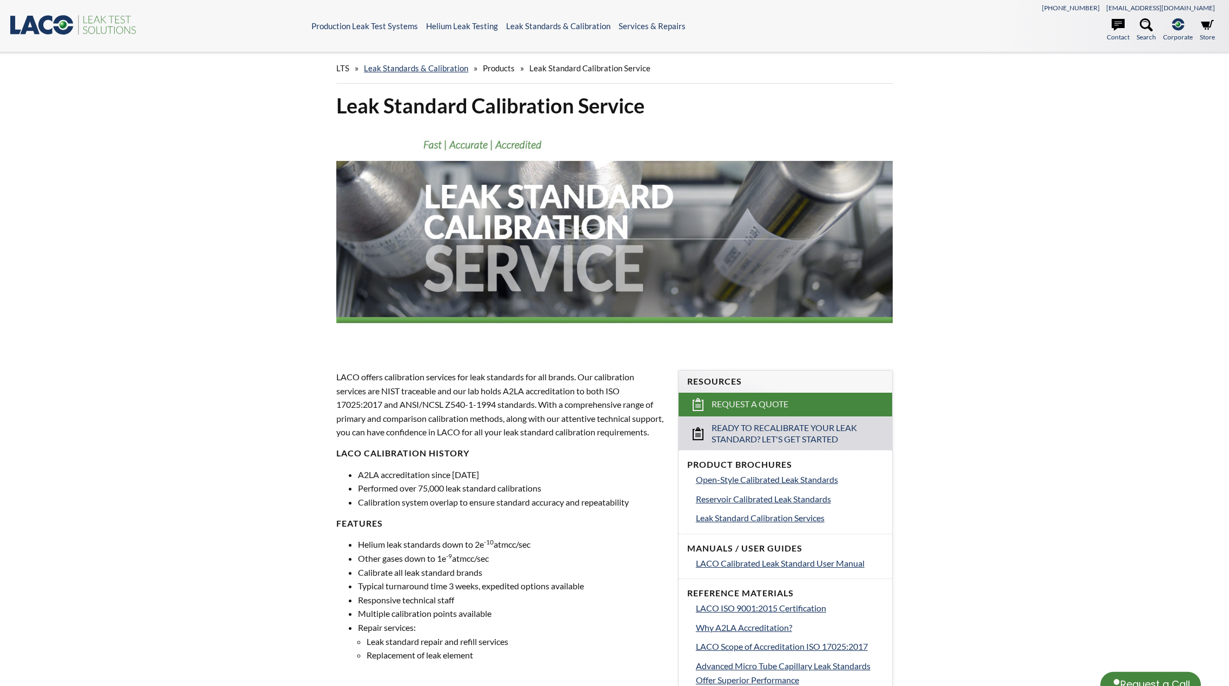 Image resolution: width=1229 pixels, height=686 pixels. I want to click on sup: -10, so click(489, 542).